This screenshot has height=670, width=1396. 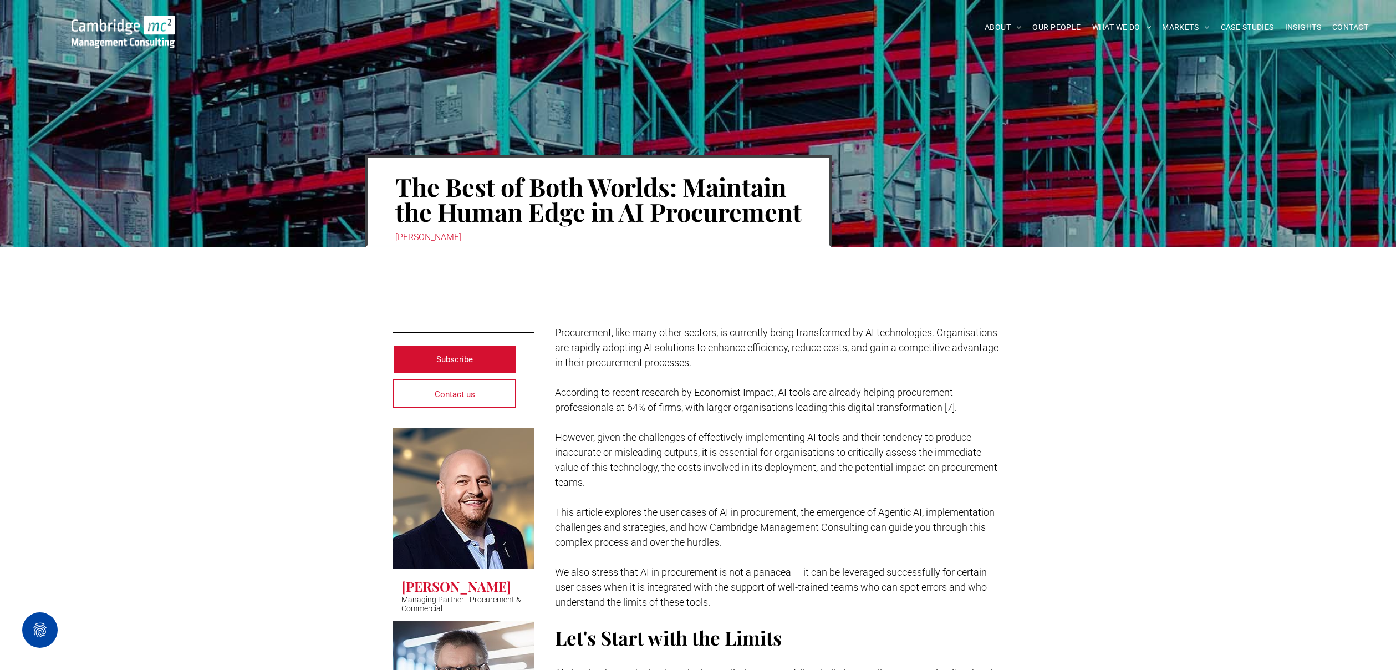 What do you see at coordinates (455, 394) in the screenshot?
I see `a: Contact us` at bounding box center [455, 394].